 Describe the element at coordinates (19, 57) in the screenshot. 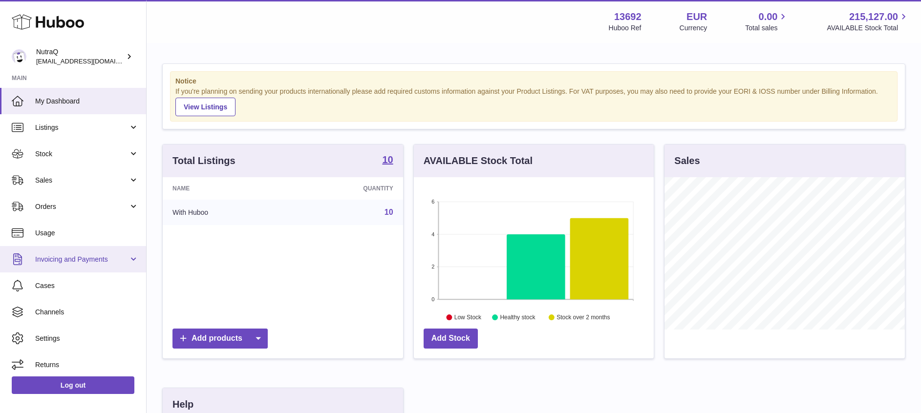

I see `img: internalAdmin-13692@internal.huboo.com` at that location.